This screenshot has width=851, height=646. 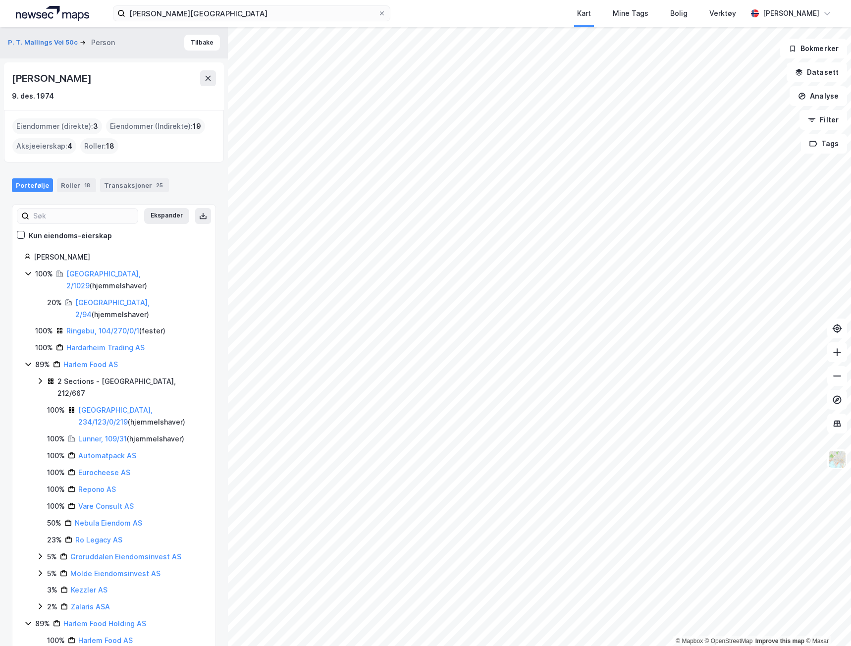 What do you see at coordinates (584, 13) in the screenshot?
I see `div: Kart` at bounding box center [584, 13].